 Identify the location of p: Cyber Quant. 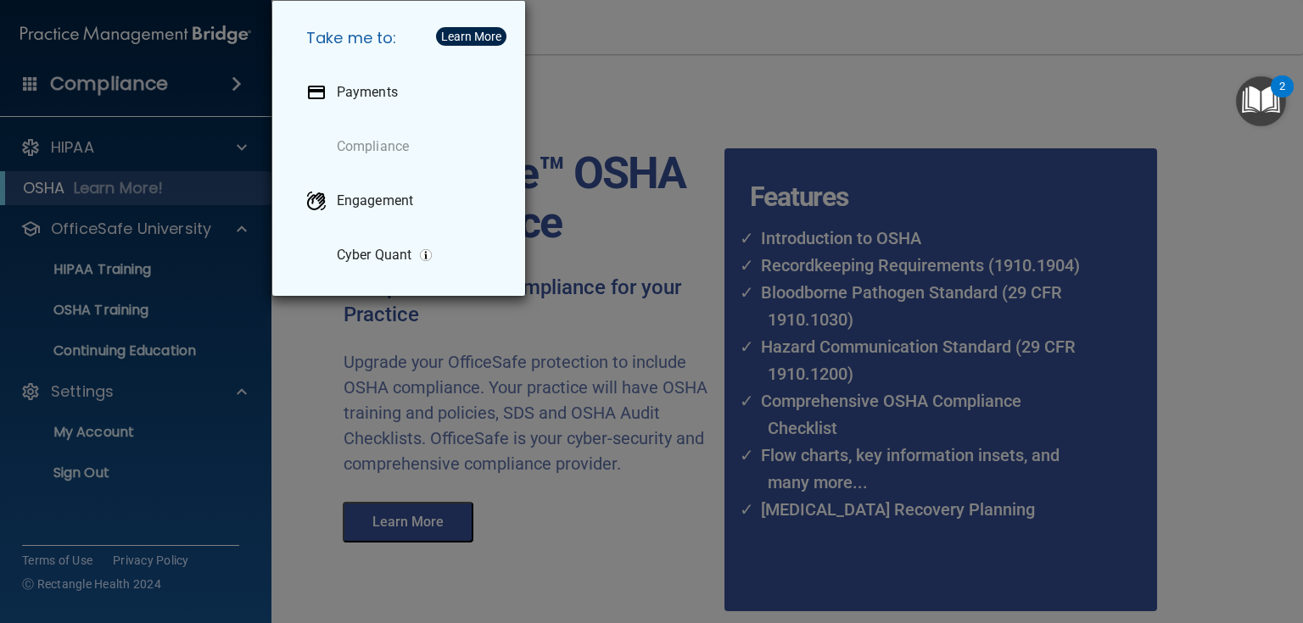
(374, 255).